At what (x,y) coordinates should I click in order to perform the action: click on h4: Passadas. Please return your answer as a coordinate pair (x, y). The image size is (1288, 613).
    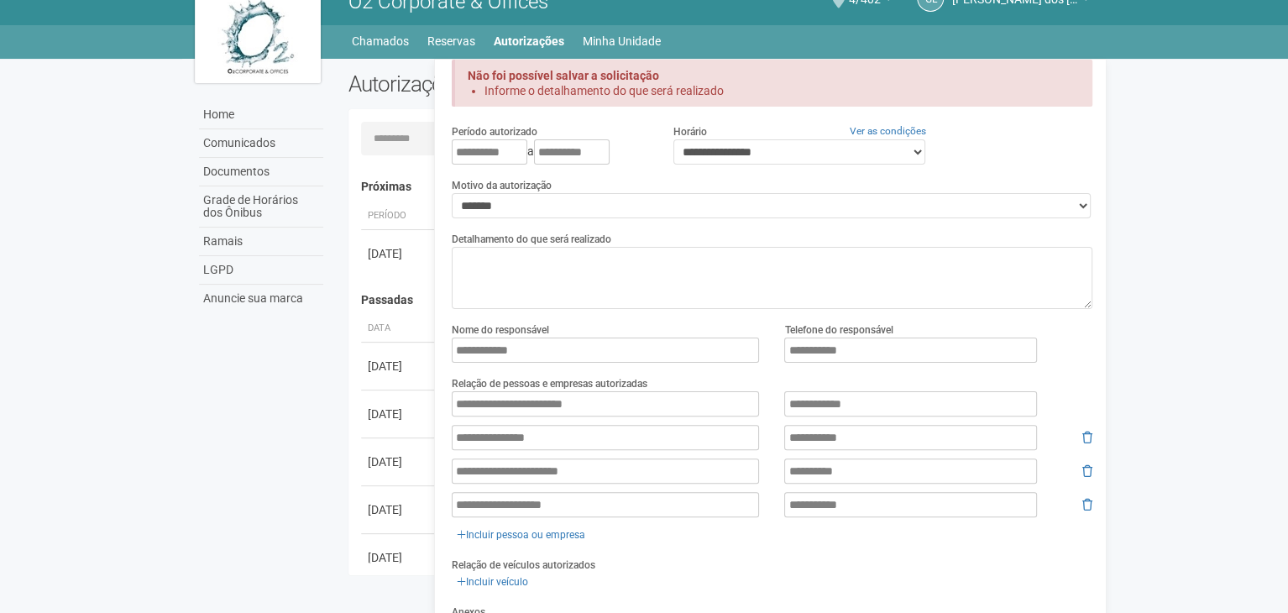
    Looking at the image, I should click on (720, 300).